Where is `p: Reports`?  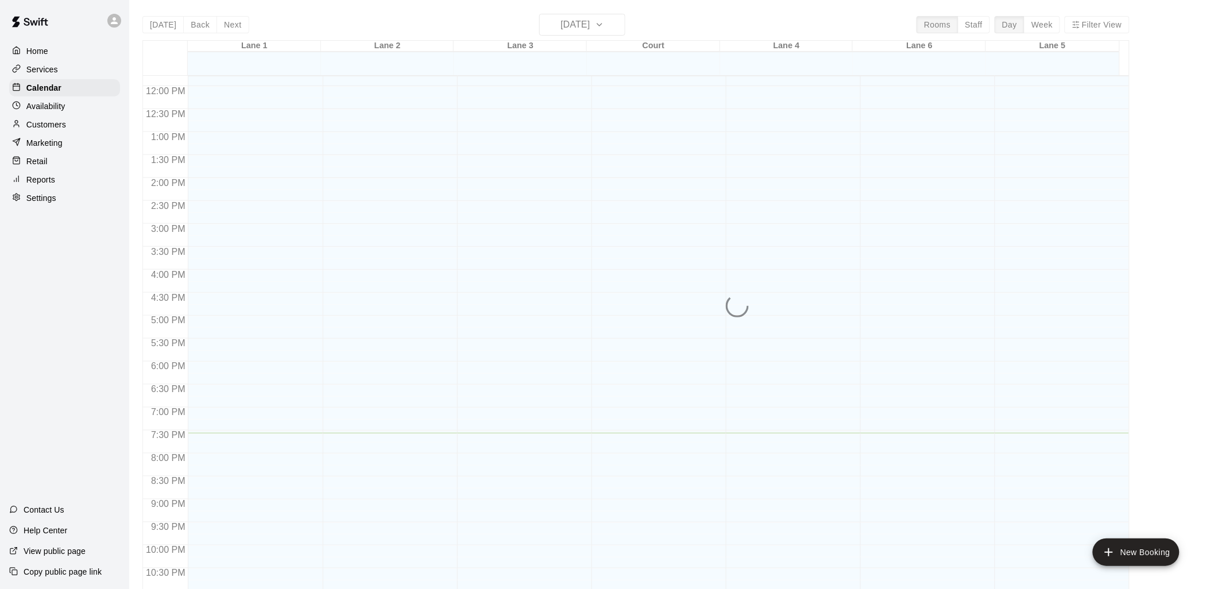 p: Reports is located at coordinates (41, 180).